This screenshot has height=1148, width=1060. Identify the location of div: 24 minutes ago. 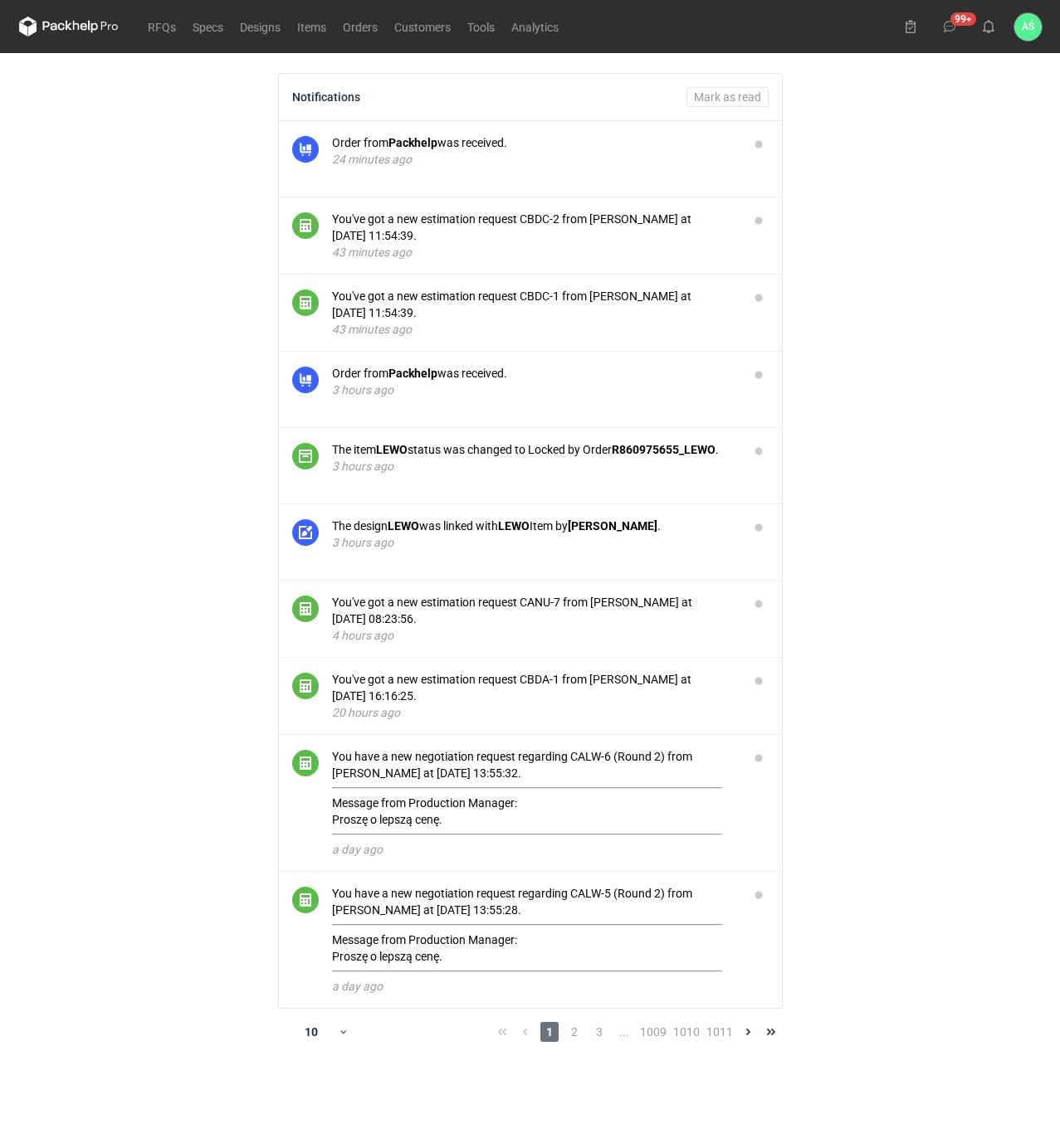
(533, 159).